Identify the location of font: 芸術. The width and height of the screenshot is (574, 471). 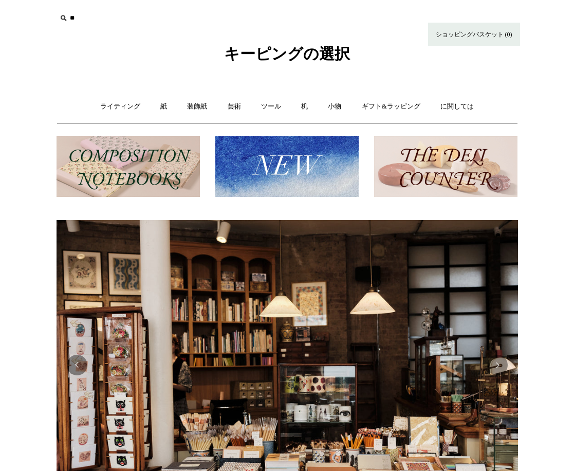
(234, 106).